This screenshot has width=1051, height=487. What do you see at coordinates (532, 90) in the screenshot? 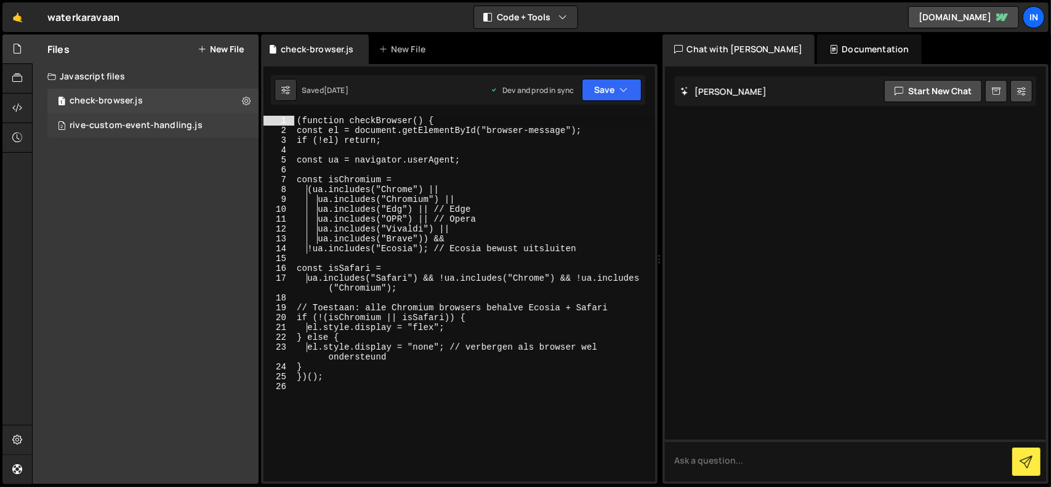
I see `div: Dev and prod in sync` at bounding box center [532, 90].